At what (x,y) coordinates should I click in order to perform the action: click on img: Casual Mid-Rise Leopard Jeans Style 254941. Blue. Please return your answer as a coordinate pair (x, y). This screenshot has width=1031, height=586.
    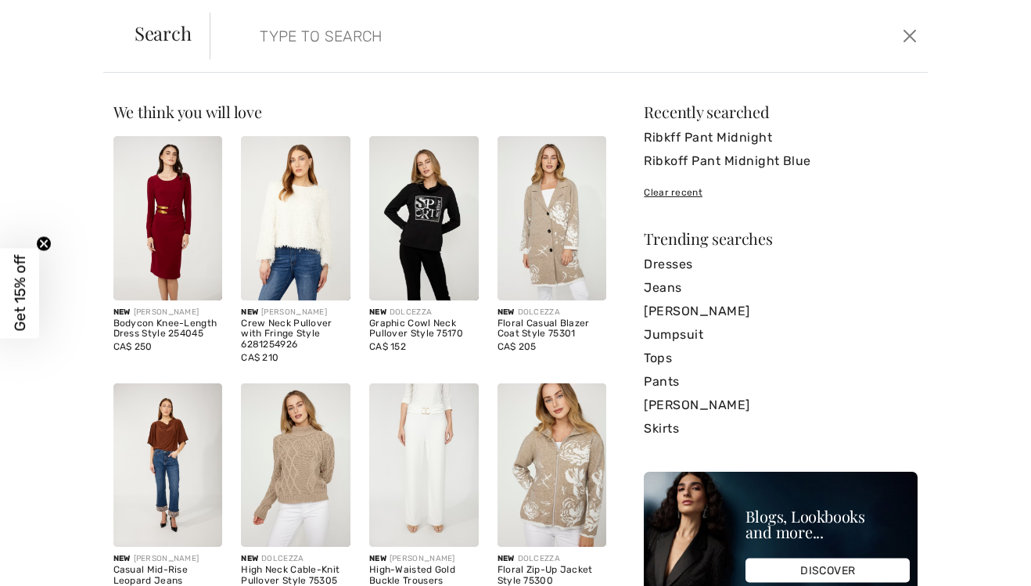
    Looking at the image, I should click on (168, 465).